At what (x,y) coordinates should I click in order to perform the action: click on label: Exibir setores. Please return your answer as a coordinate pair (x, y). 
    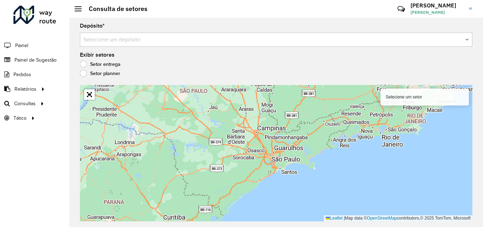
    Looking at the image, I should click on (97, 55).